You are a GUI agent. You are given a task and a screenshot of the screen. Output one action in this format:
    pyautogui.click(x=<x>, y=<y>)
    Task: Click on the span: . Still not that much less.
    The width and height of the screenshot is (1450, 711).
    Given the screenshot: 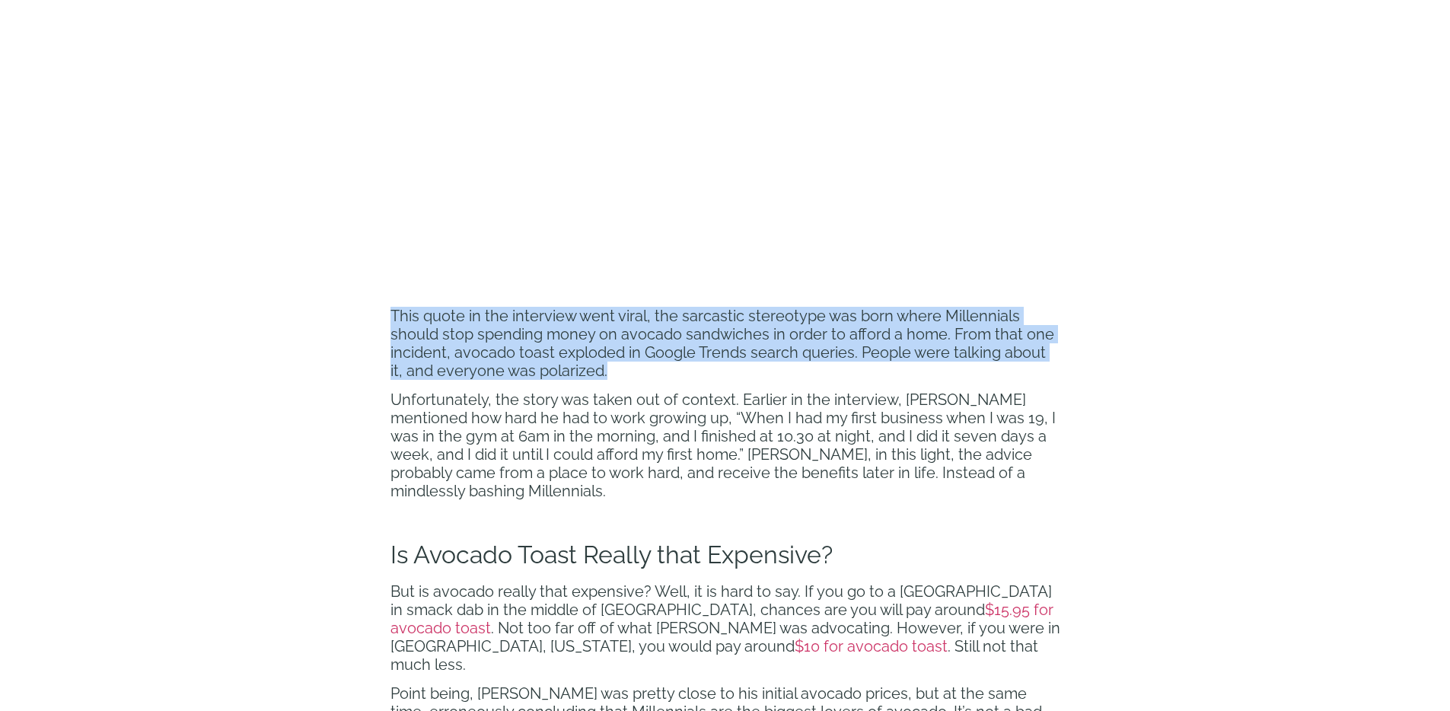 What is the action you would take?
    pyautogui.click(x=714, y=655)
    